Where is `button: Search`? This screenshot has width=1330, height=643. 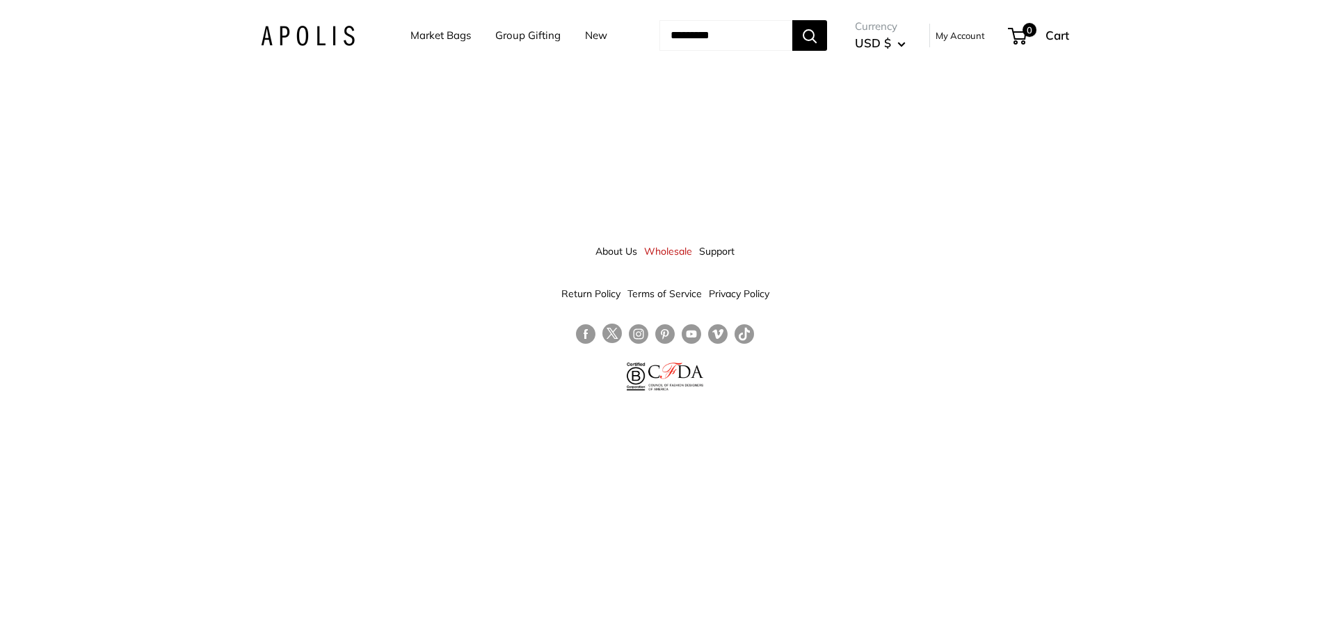 button: Search is located at coordinates (810, 35).